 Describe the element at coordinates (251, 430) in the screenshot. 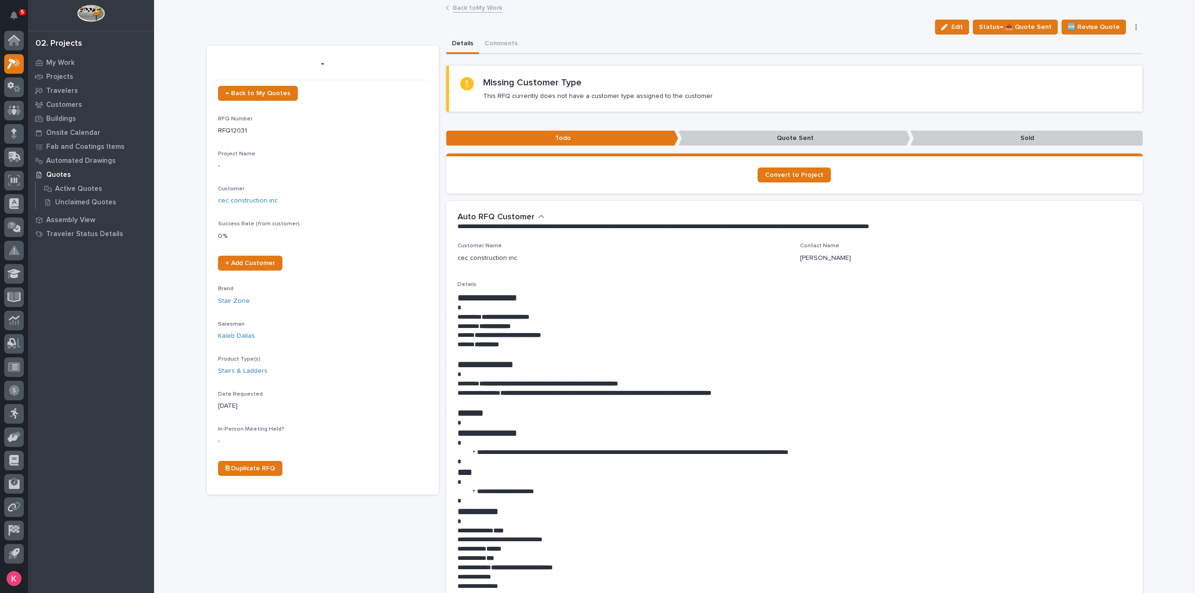

I see `span: In-Person Meeting Held?` at that location.